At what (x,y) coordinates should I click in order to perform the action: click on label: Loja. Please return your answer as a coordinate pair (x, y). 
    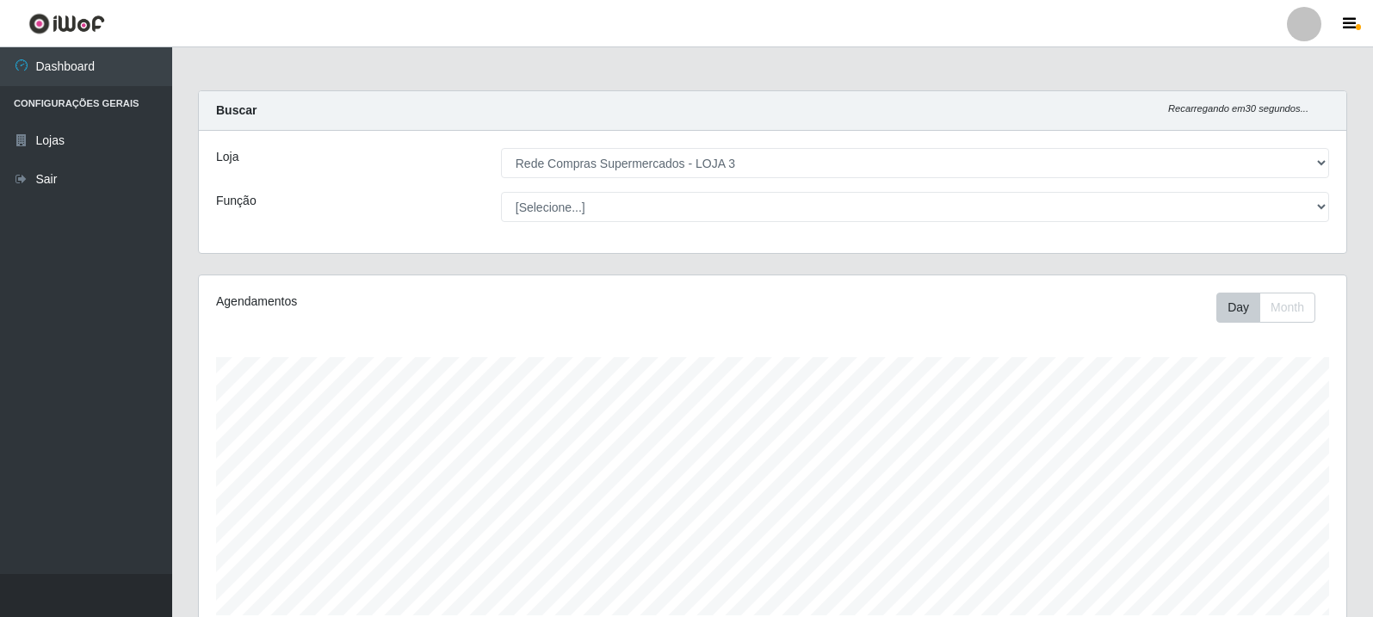
    Looking at the image, I should click on (227, 157).